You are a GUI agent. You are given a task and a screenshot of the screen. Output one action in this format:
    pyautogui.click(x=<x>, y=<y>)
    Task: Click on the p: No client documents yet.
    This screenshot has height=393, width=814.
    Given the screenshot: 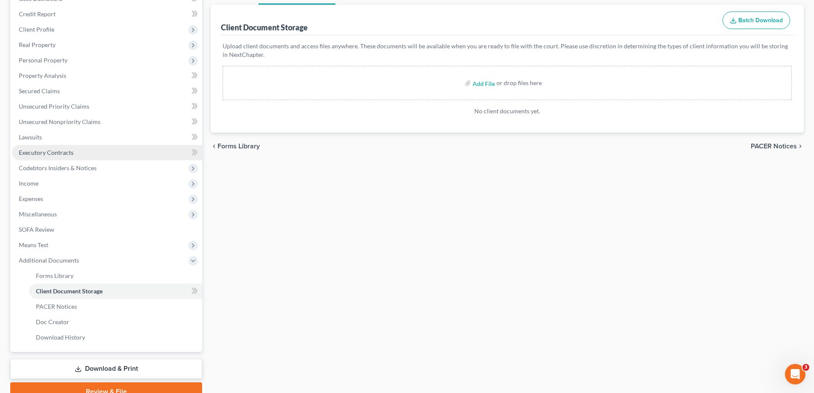 What is the action you would take?
    pyautogui.click(x=507, y=111)
    